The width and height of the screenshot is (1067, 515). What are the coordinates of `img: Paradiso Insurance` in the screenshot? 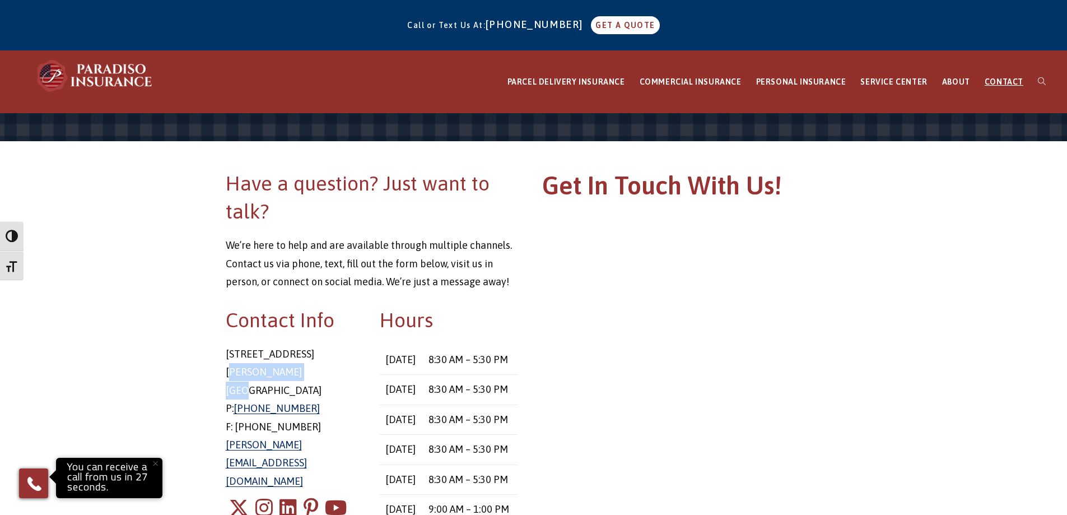 It's located at (95, 76).